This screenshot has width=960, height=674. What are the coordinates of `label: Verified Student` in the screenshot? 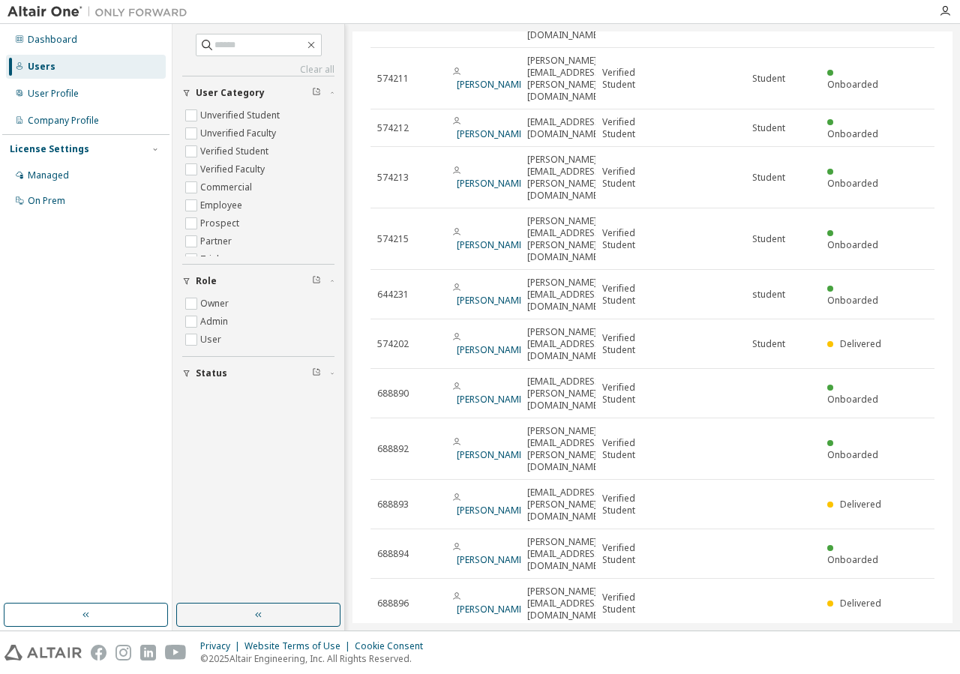 It's located at (235, 151).